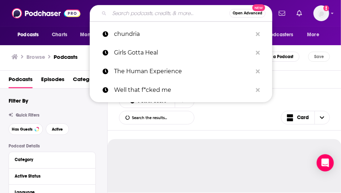  I want to click on img: User Profile, so click(322, 13).